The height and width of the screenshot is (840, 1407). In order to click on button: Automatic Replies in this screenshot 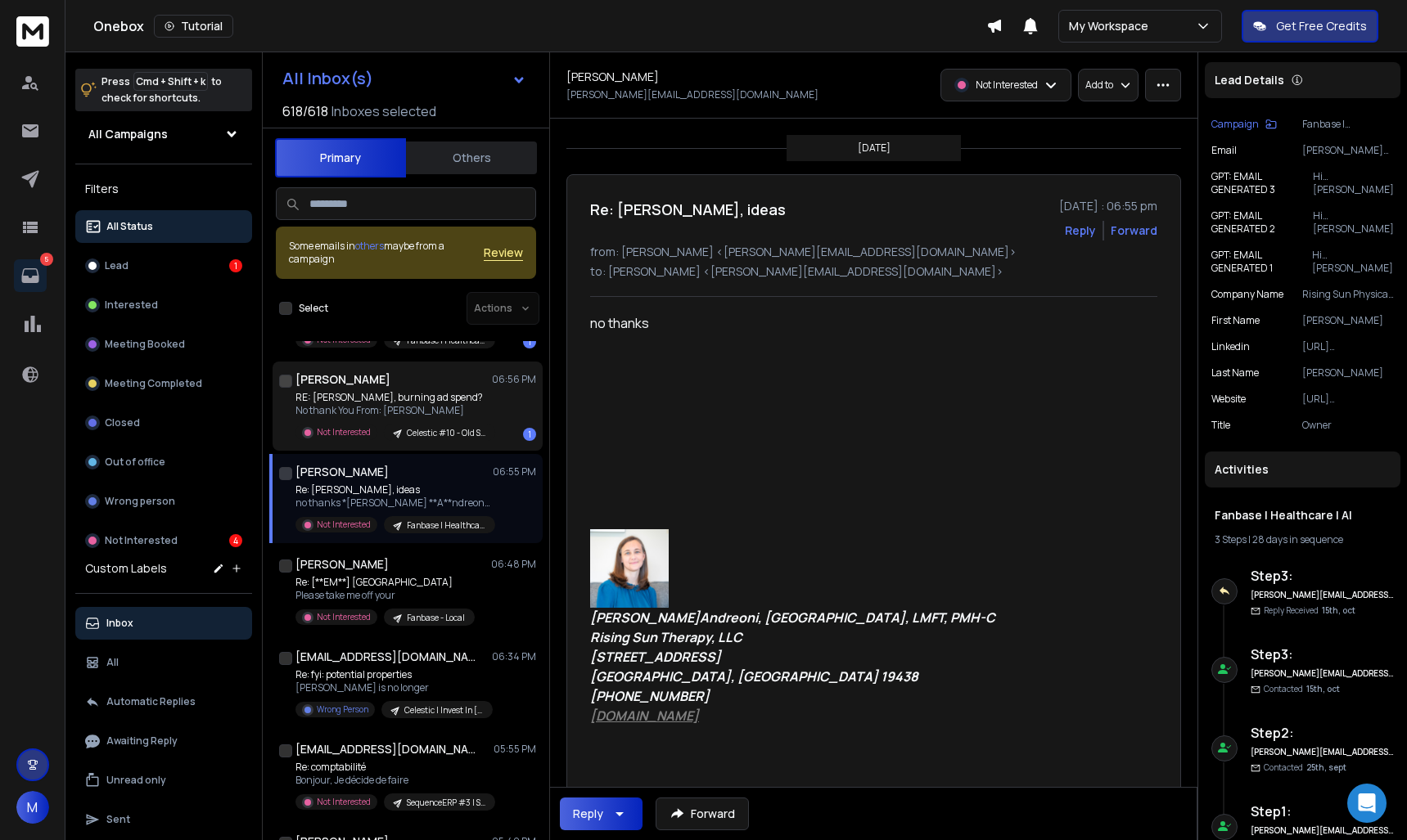, I will do `click(164, 702)`.